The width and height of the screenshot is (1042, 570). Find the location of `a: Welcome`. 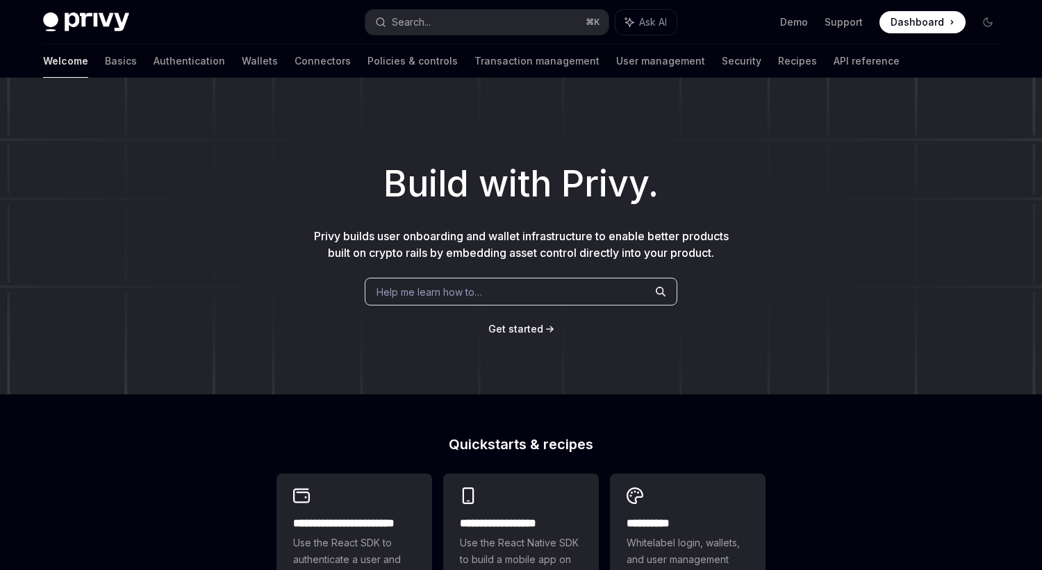

a: Welcome is located at coordinates (65, 61).